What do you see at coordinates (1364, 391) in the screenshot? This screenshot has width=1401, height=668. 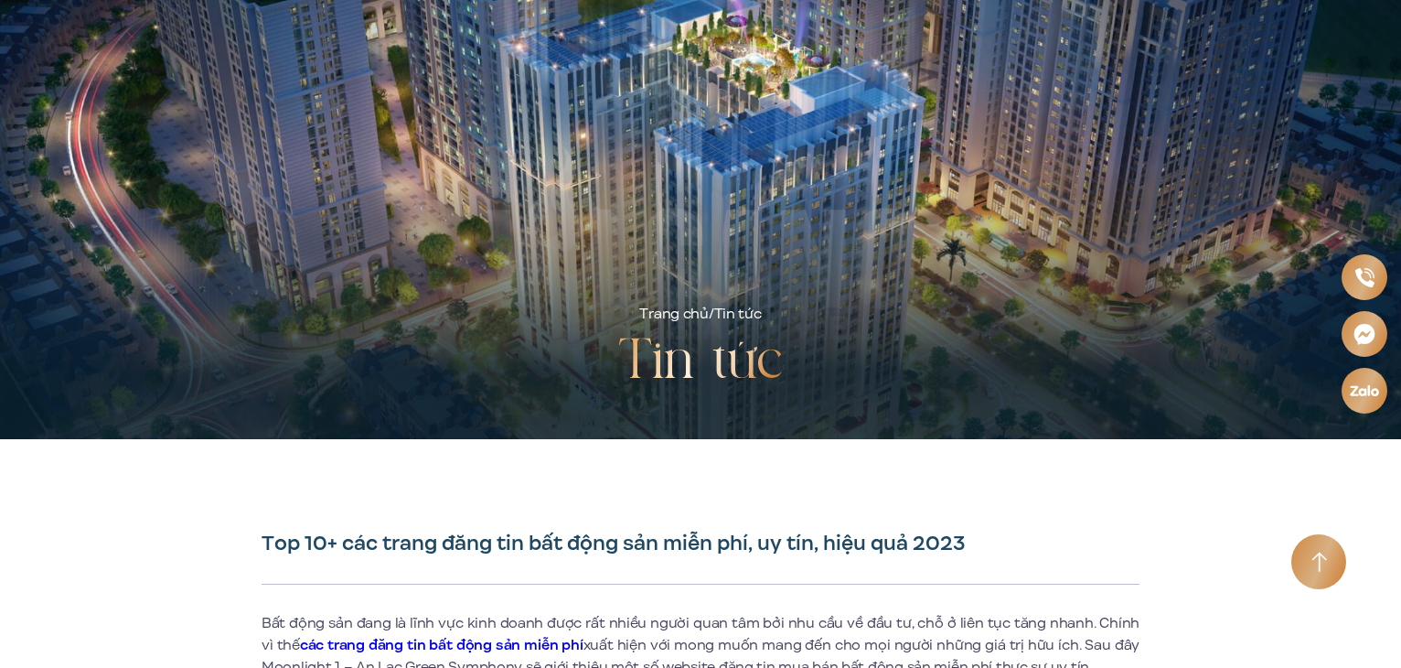 I see `img: Zalo icon` at bounding box center [1364, 391].